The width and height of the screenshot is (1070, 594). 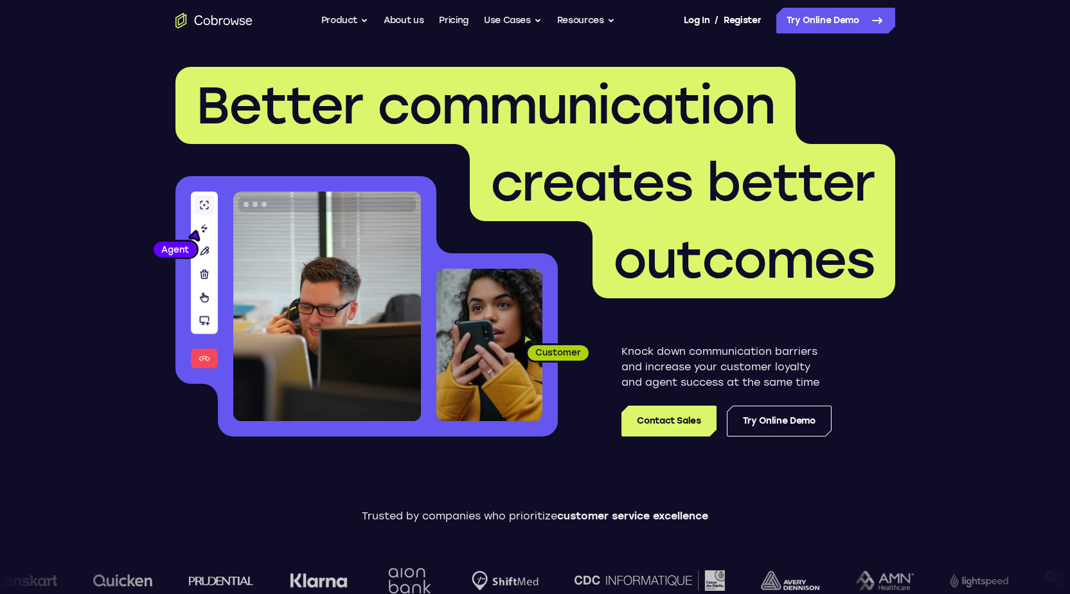 What do you see at coordinates (249, 580) in the screenshot?
I see `img: Klarna` at bounding box center [249, 580].